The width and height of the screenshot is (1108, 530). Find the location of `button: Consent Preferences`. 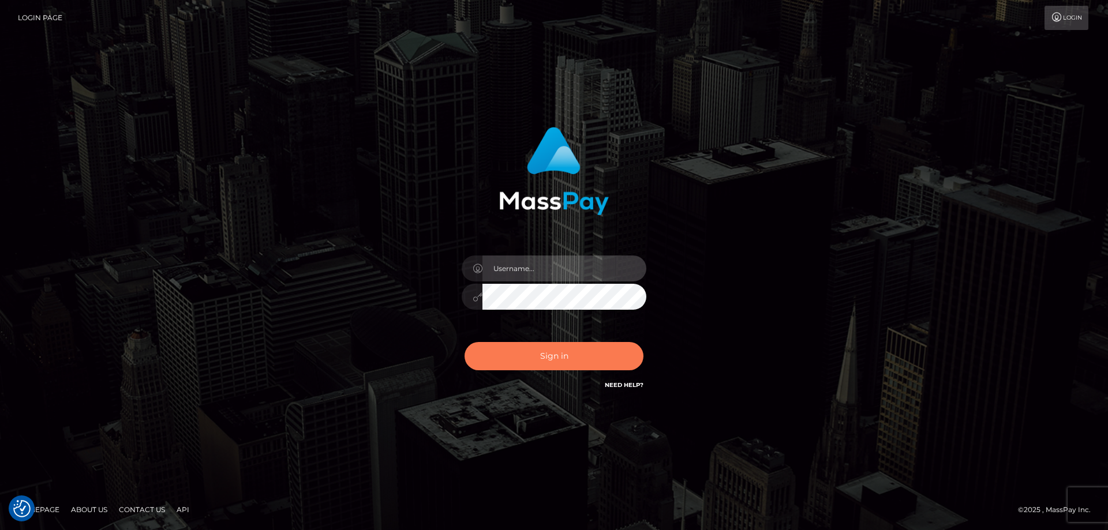

button: Consent Preferences is located at coordinates (22, 509).